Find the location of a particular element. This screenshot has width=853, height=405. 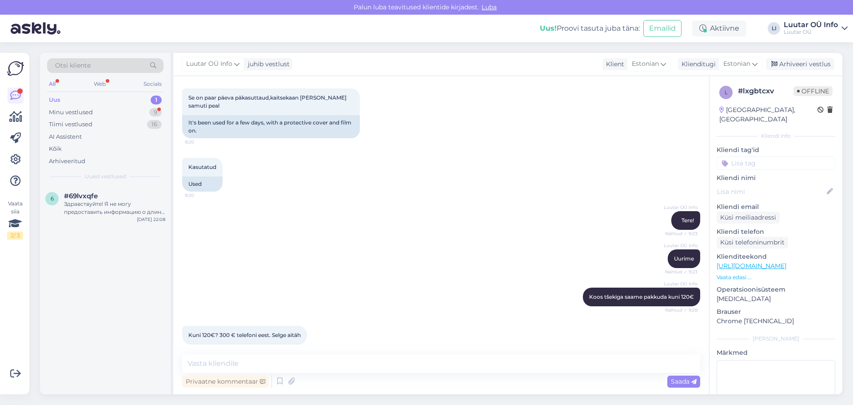

p: Vaata edasi ... is located at coordinates (775, 277).